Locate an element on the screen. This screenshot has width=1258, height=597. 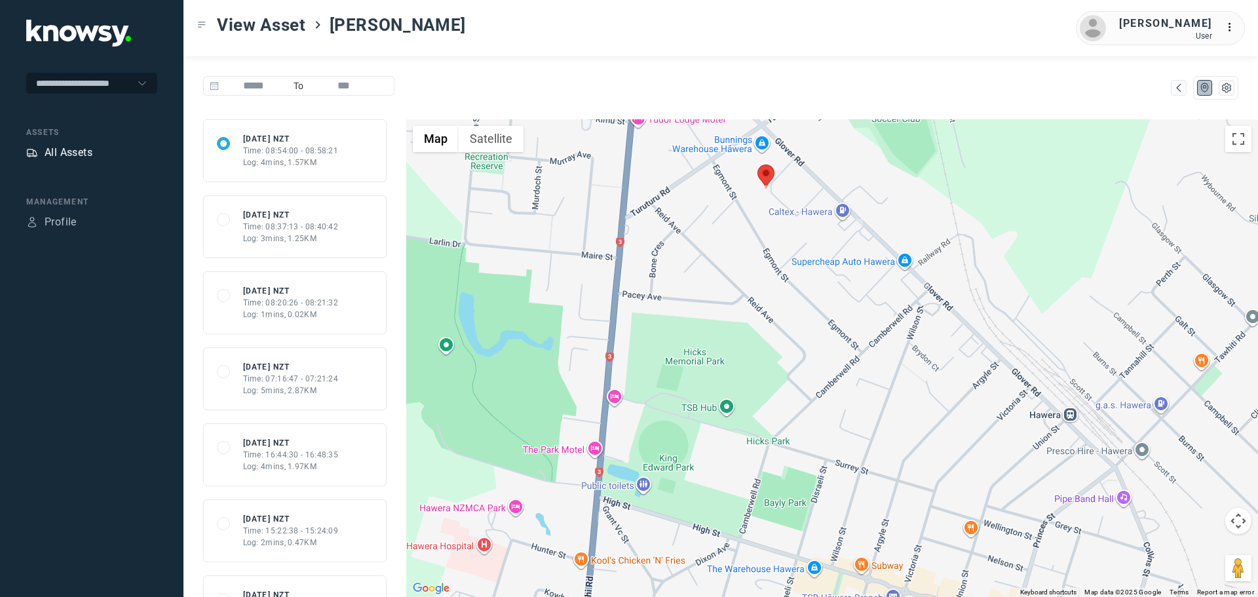
div: All Assets is located at coordinates (68, 153).